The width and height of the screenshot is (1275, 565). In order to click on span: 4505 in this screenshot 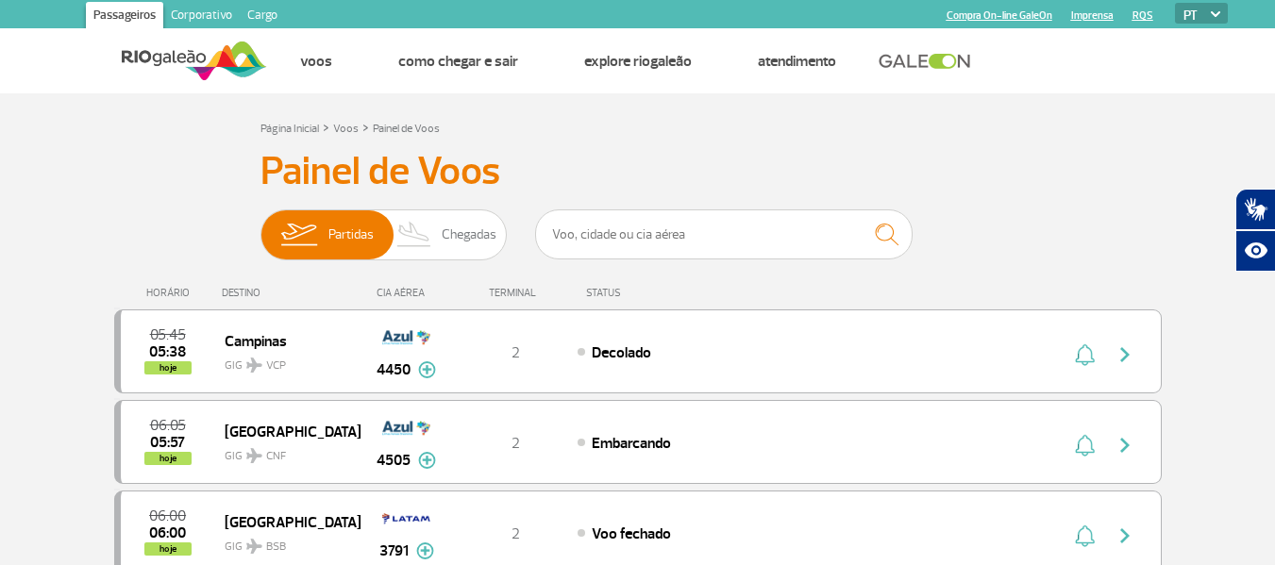, I will do `click(393, 460)`.